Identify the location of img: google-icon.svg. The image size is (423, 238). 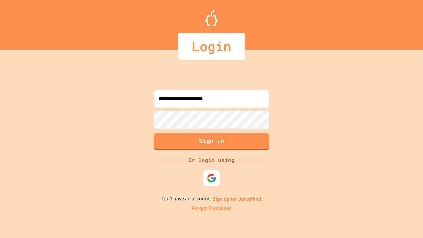
(212, 178).